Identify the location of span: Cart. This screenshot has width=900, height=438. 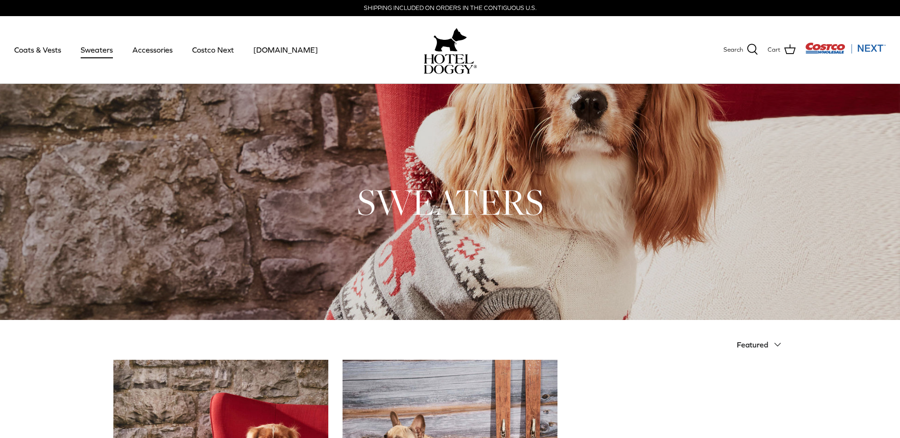
(774, 50).